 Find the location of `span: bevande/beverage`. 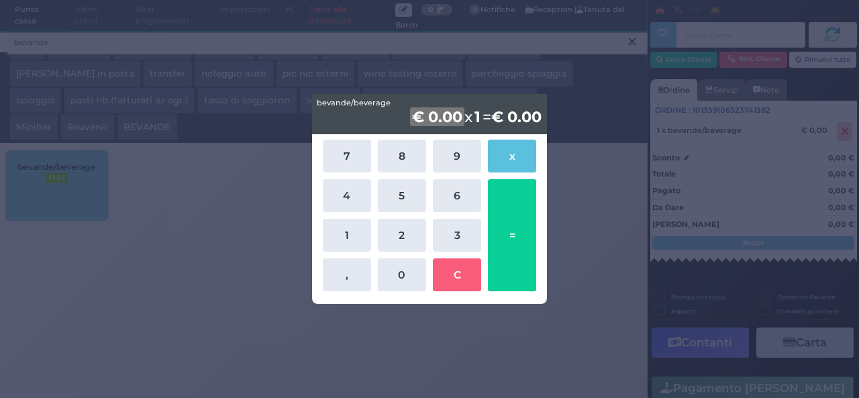

span: bevande/beverage is located at coordinates (354, 103).